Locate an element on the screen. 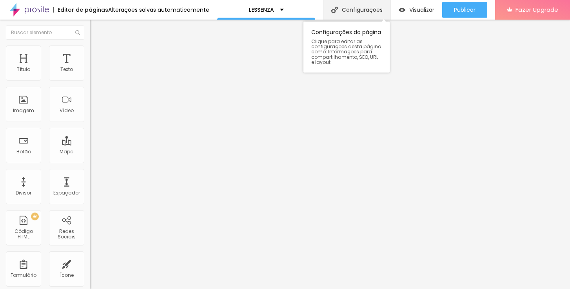 This screenshot has height=289, width=570. input: Buscar elemento is located at coordinates (45, 33).